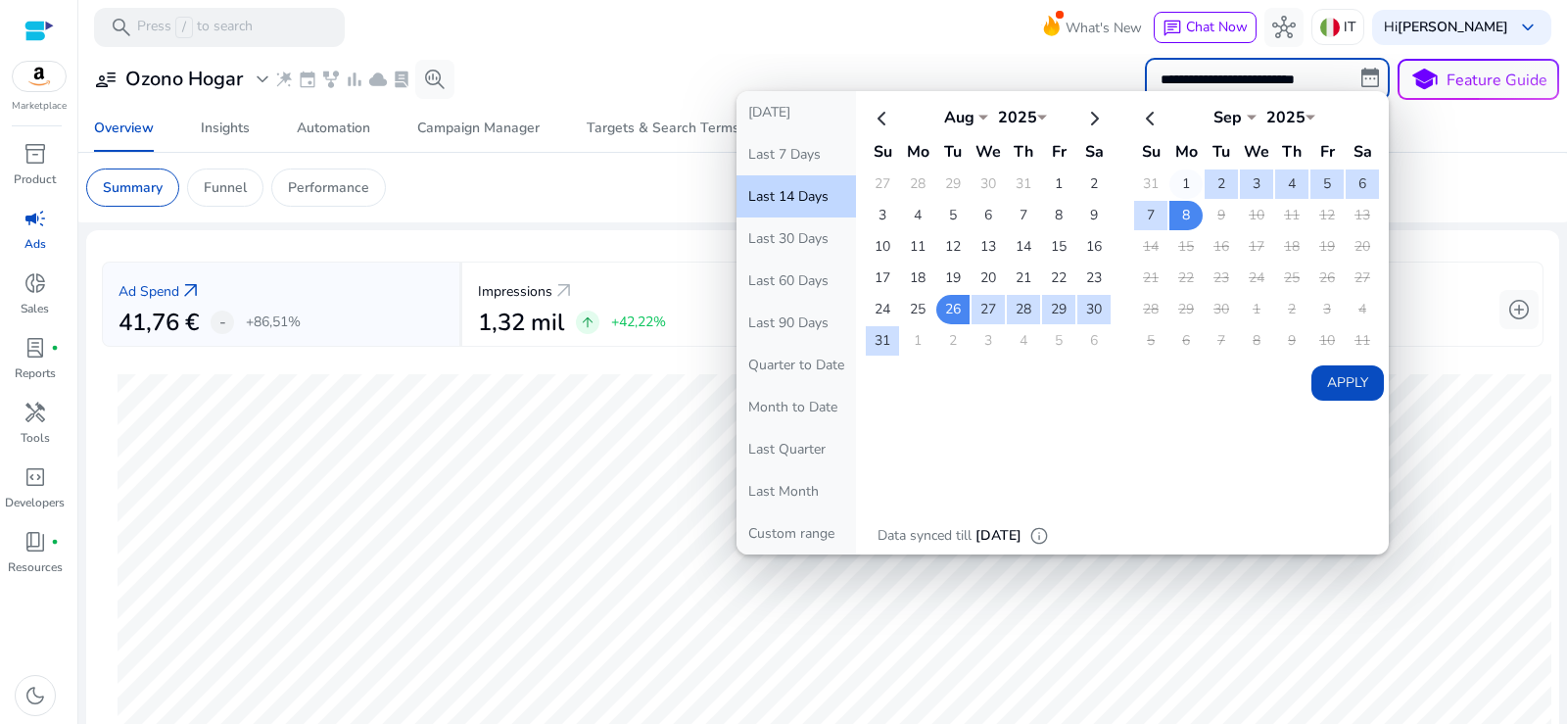  What do you see at coordinates (35, 244) in the screenshot?
I see `p: Ads` at bounding box center [35, 244].